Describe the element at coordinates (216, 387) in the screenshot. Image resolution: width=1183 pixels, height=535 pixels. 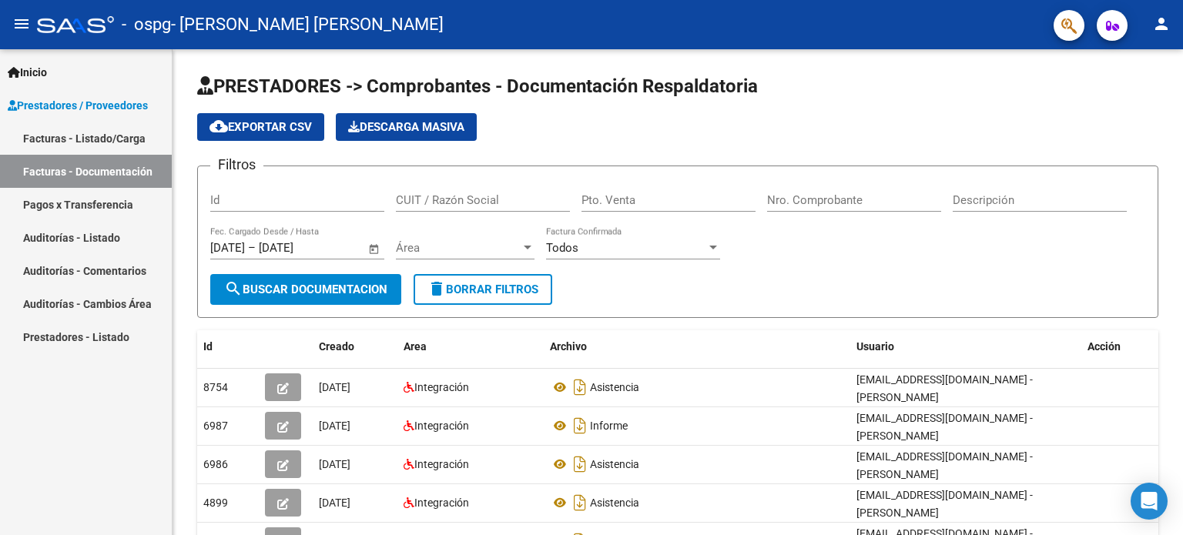
I see `span: 8754` at that location.